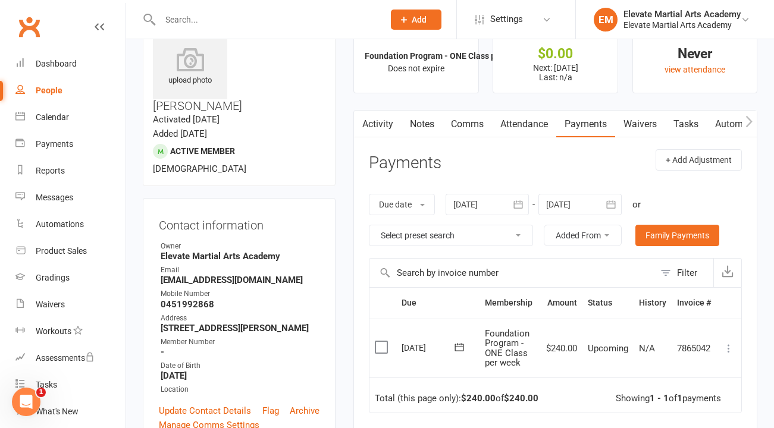 The image size is (774, 428). Describe the element at coordinates (683, 273) in the screenshot. I see `button: Filter` at that location.